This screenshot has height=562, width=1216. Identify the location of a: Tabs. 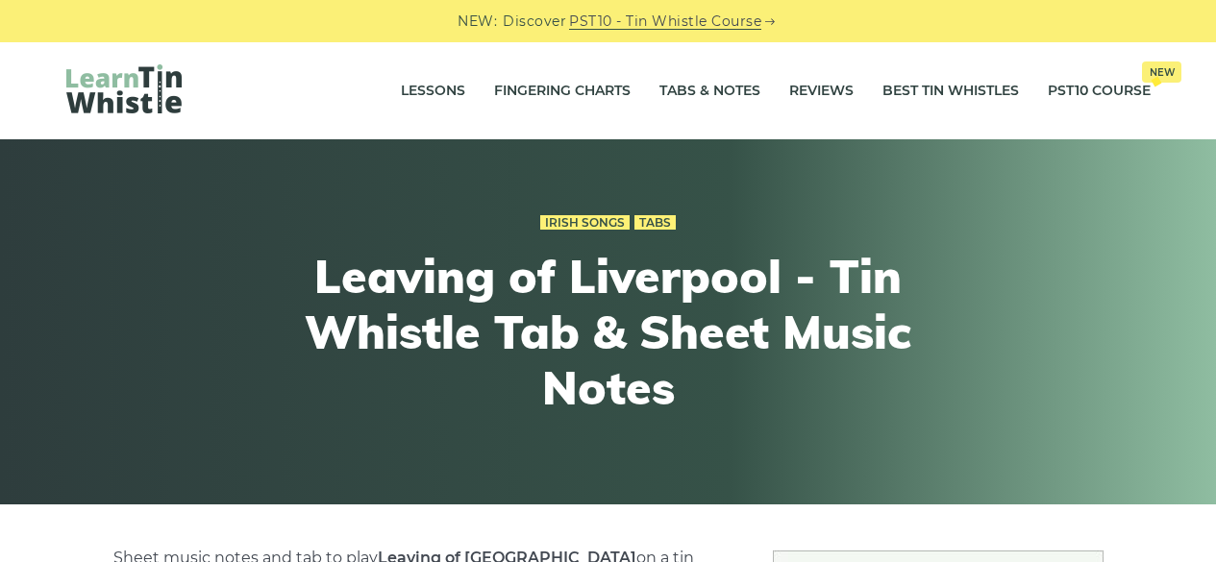
(654, 223).